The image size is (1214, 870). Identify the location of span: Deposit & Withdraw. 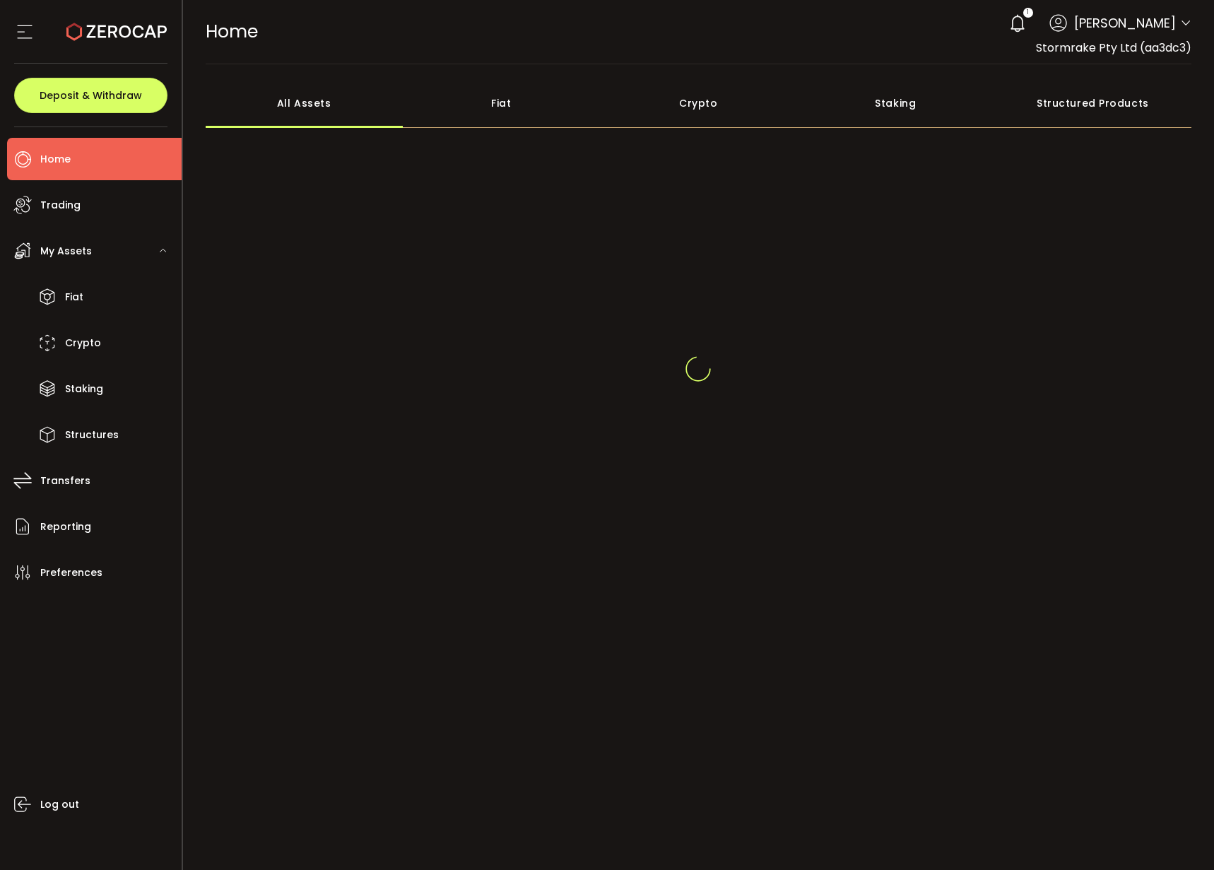
(90, 95).